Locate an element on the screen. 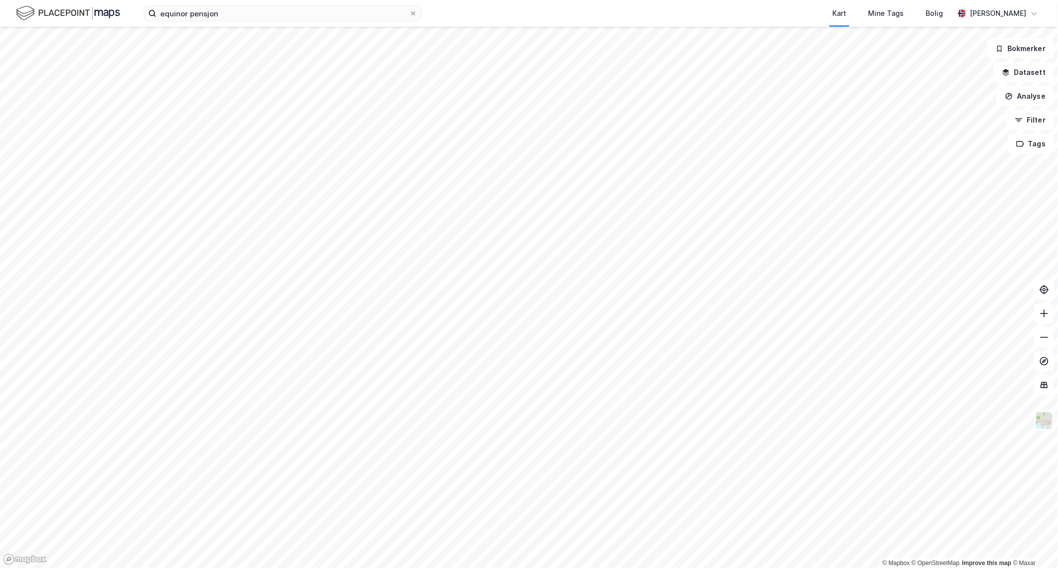 This screenshot has height=568, width=1058. button: Filter is located at coordinates (1031, 120).